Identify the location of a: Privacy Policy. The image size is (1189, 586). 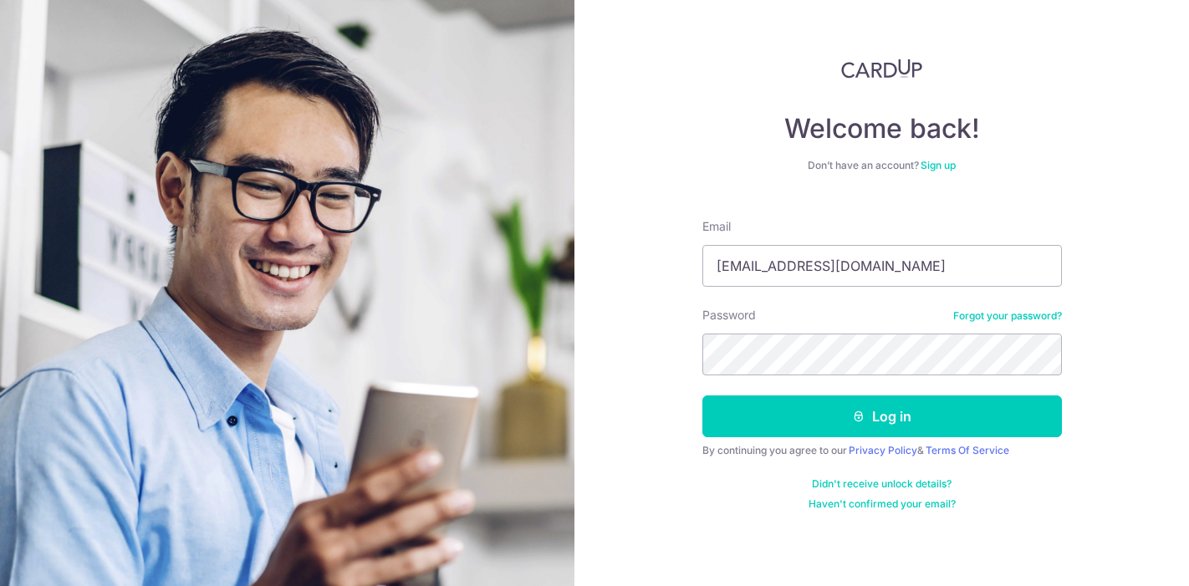
(883, 450).